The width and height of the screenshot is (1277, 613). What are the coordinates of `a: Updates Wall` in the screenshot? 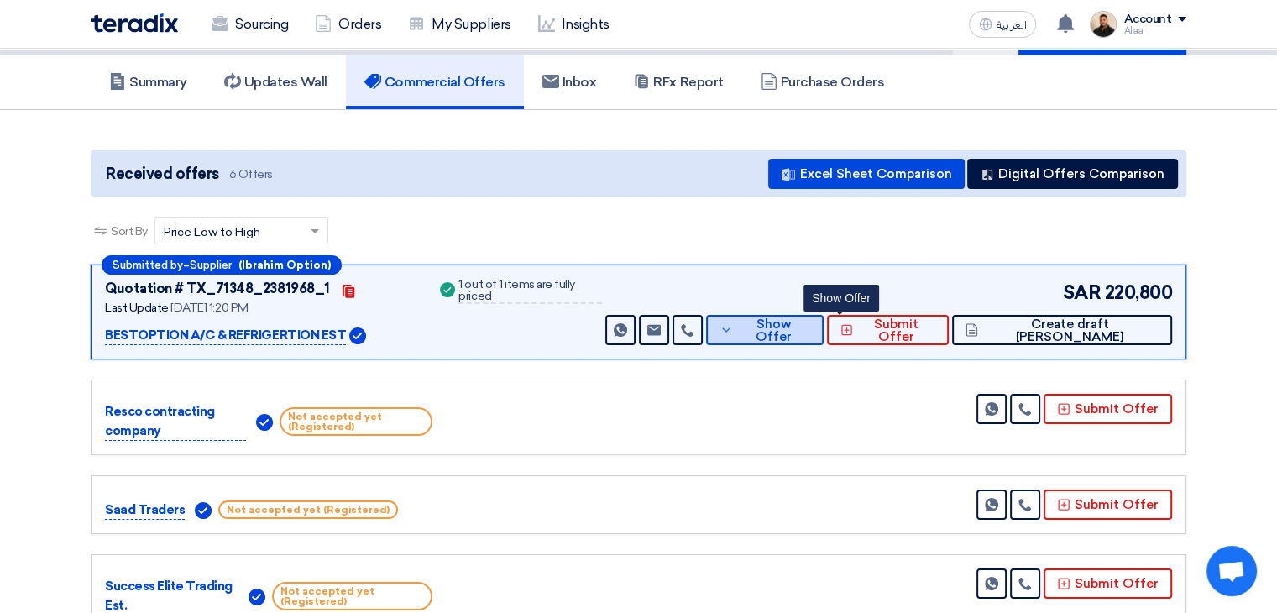 It's located at (275, 82).